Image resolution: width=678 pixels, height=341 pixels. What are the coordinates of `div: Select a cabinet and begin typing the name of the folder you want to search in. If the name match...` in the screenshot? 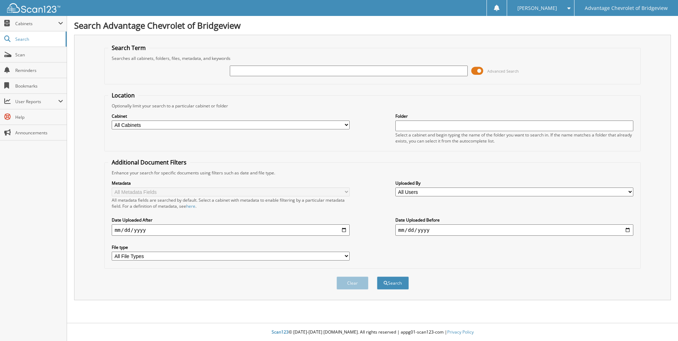 It's located at (514, 138).